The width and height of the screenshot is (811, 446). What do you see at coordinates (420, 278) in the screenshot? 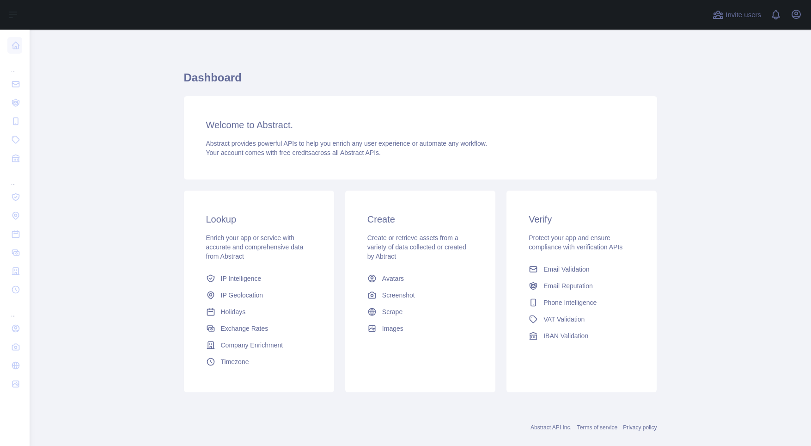
I see `a: Avatars` at bounding box center [420, 278].